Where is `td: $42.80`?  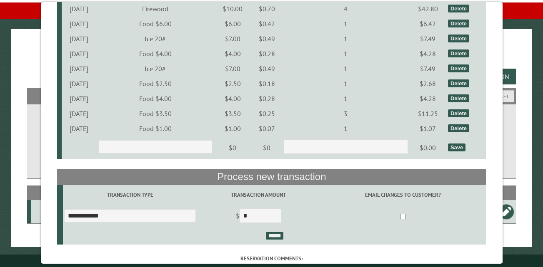 td: $42.80 is located at coordinates (428, 9).